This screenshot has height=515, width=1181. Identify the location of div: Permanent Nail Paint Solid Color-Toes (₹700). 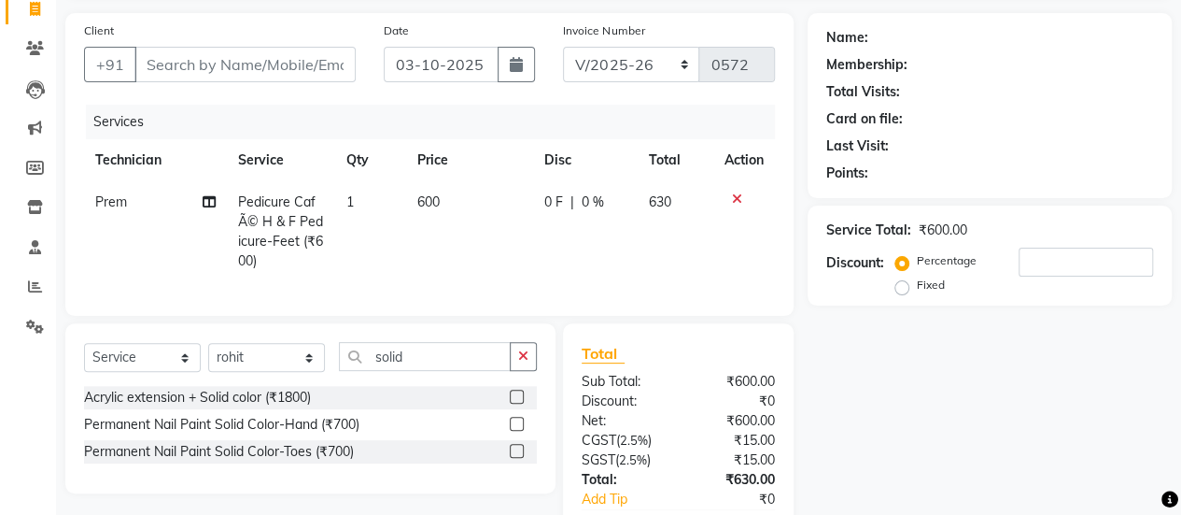
(219, 451).